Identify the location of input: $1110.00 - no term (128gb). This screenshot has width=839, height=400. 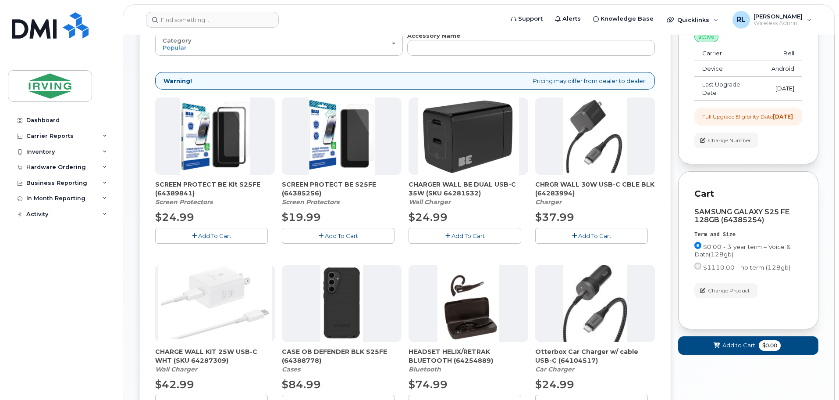
(698, 266).